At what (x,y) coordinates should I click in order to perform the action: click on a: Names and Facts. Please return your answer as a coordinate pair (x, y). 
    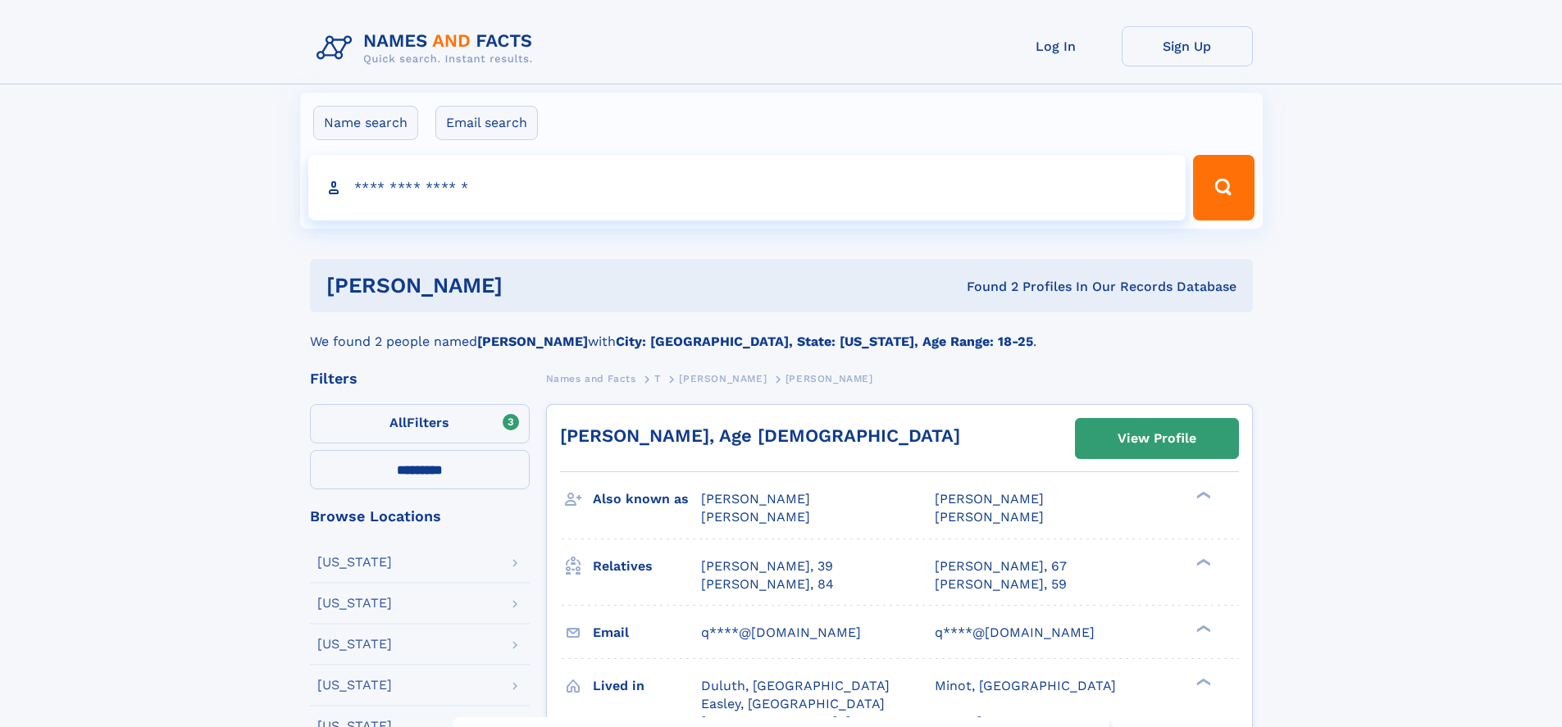
    Looking at the image, I should click on (591, 378).